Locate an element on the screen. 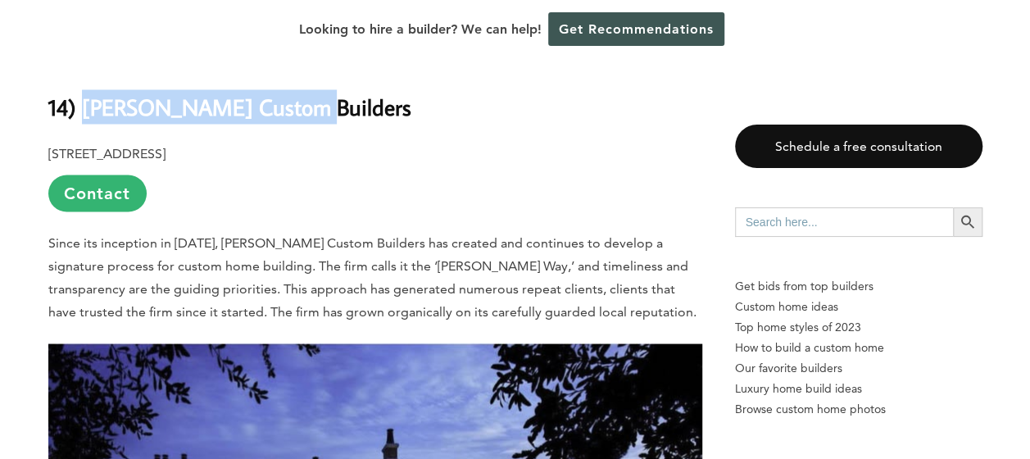 The height and width of the screenshot is (459, 1030). input: Search here... is located at coordinates (844, 222).